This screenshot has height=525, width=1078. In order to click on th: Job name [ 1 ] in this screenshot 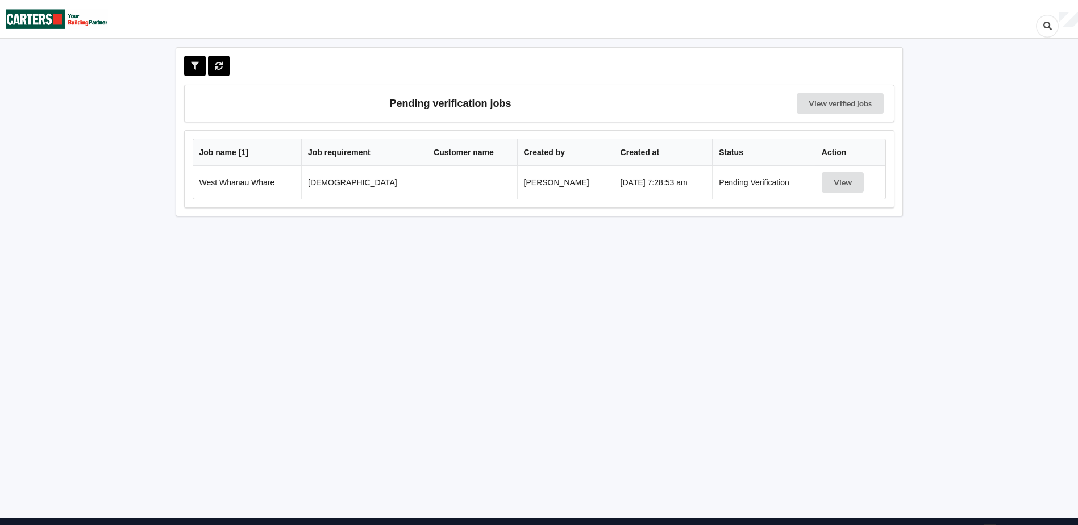, I will do `click(247, 152)`.